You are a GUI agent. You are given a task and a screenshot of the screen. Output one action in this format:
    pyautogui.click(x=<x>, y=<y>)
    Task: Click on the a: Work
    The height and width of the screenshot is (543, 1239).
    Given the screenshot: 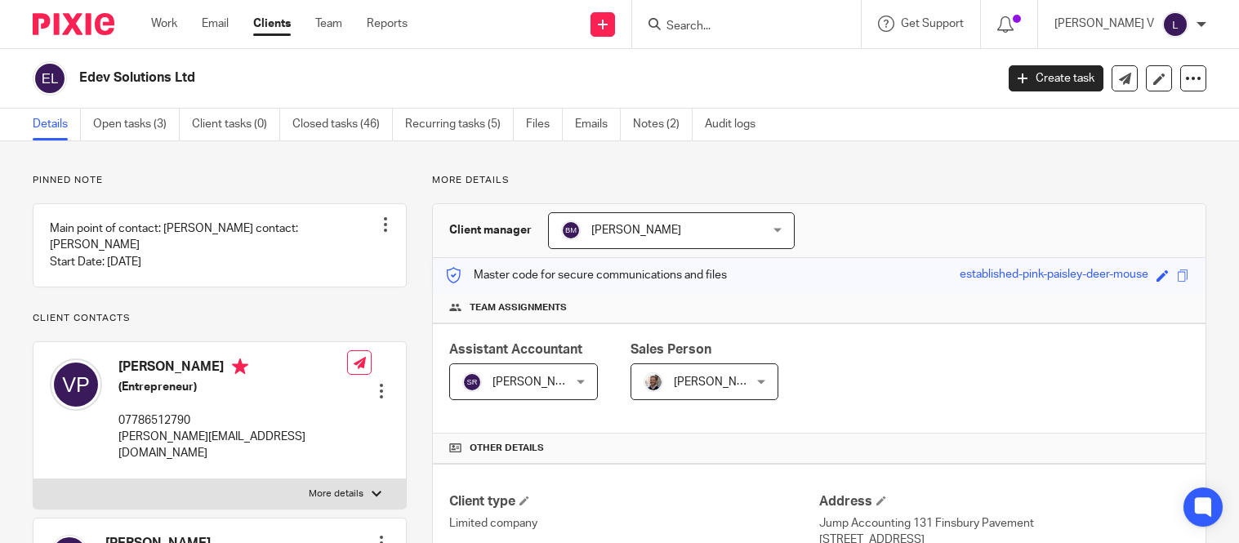 What is the action you would take?
    pyautogui.click(x=164, y=24)
    